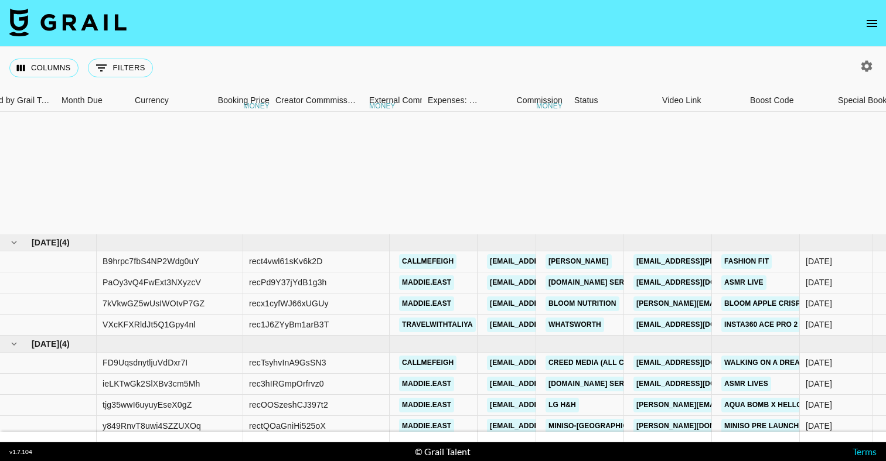 The width and height of the screenshot is (886, 461). Describe the element at coordinates (818, 303) in the screenshot. I see `div: 7/16/2025` at that location.